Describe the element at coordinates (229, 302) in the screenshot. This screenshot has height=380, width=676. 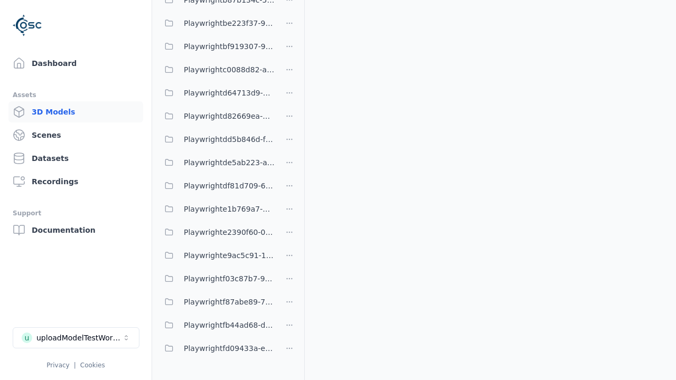
I see `span: Playwrightf87abe89-795a-4558-b272-1516c46e3a97` at that location.